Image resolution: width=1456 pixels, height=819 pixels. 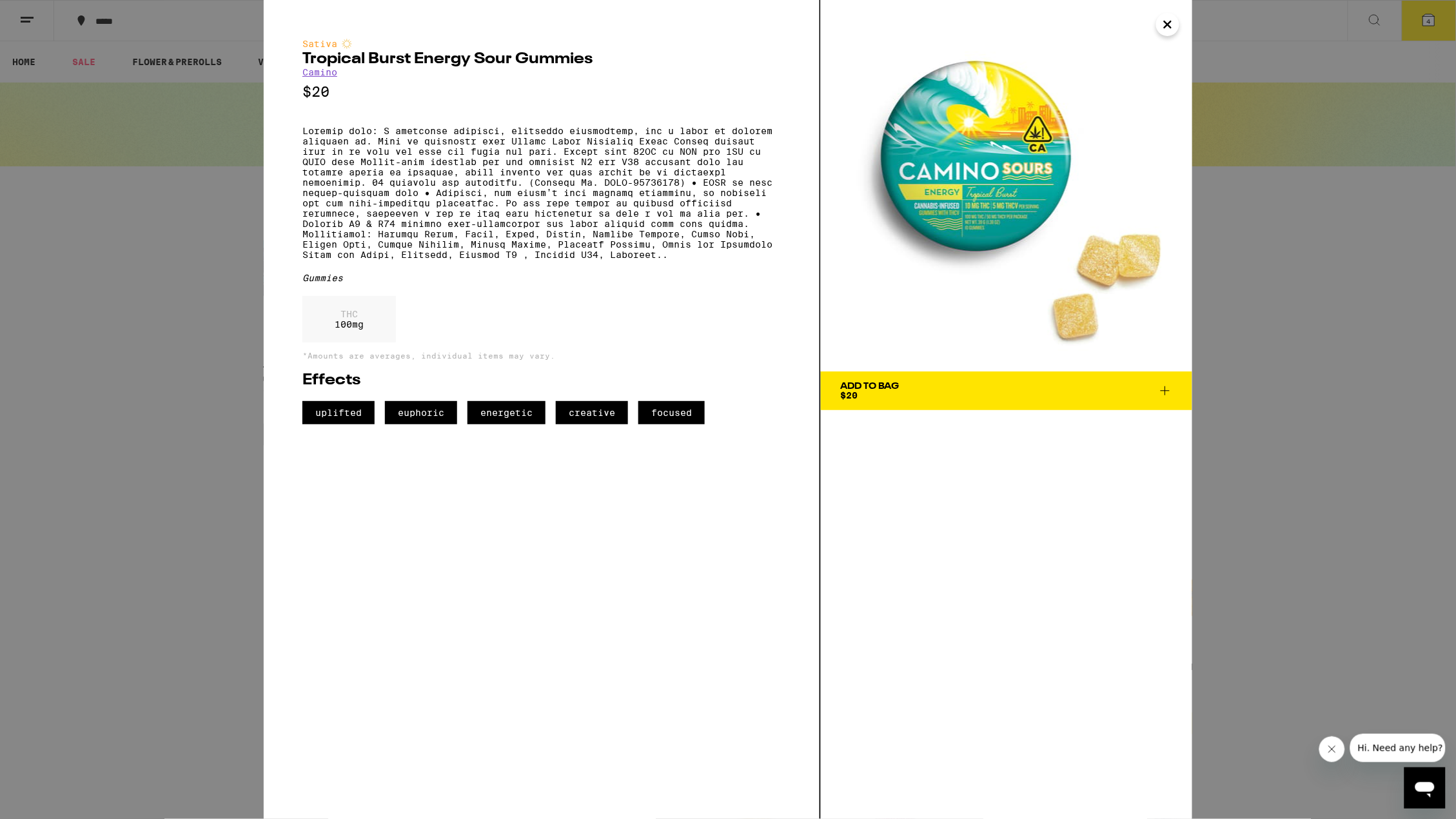 I want to click on img: sativaColor.svg, so click(x=347, y=44).